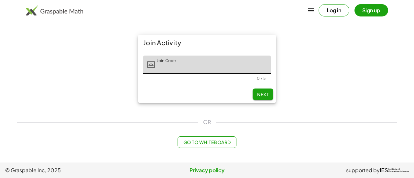 The image size is (414, 178). I want to click on button: Sign up, so click(371, 10).